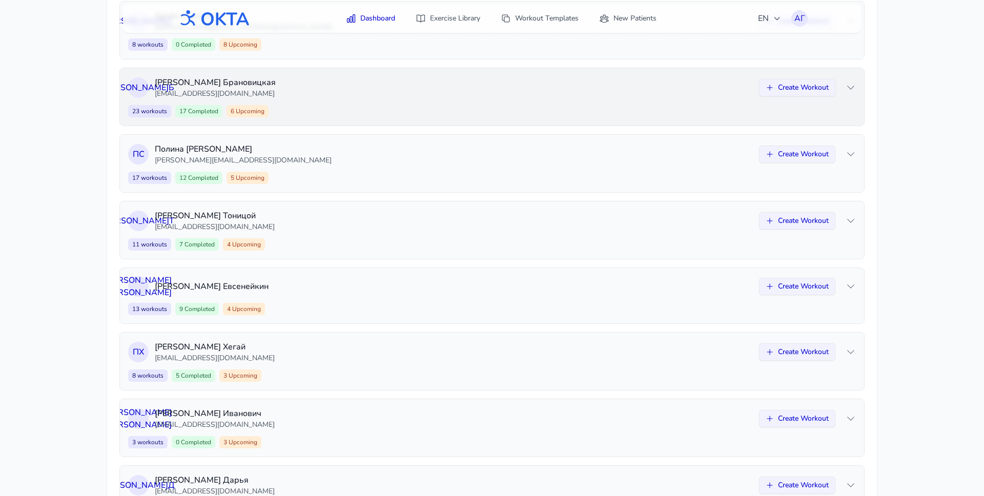 The image size is (984, 496). Describe the element at coordinates (213, 18) in the screenshot. I see `a: OKTA logo` at that location.